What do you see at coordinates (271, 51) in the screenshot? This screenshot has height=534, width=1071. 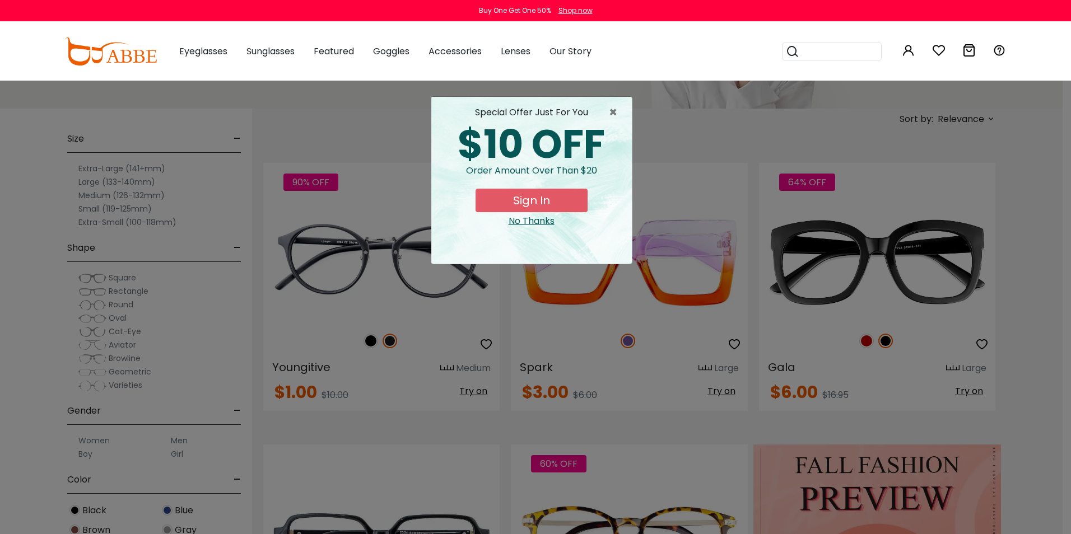 I see `span: Sunglasses` at bounding box center [271, 51].